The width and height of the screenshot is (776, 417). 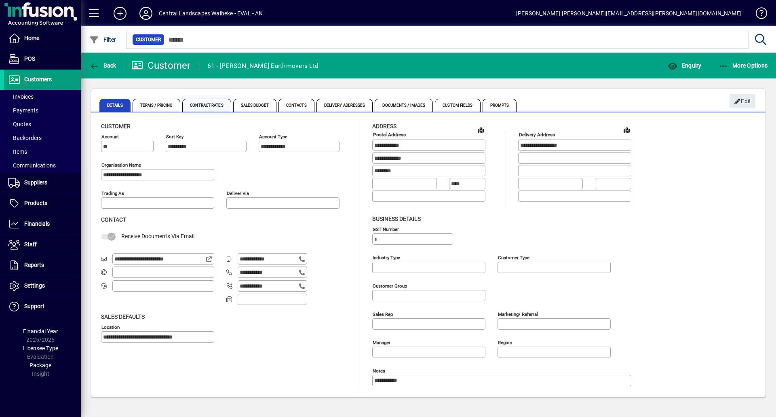 I want to click on span: Home, so click(x=32, y=38).